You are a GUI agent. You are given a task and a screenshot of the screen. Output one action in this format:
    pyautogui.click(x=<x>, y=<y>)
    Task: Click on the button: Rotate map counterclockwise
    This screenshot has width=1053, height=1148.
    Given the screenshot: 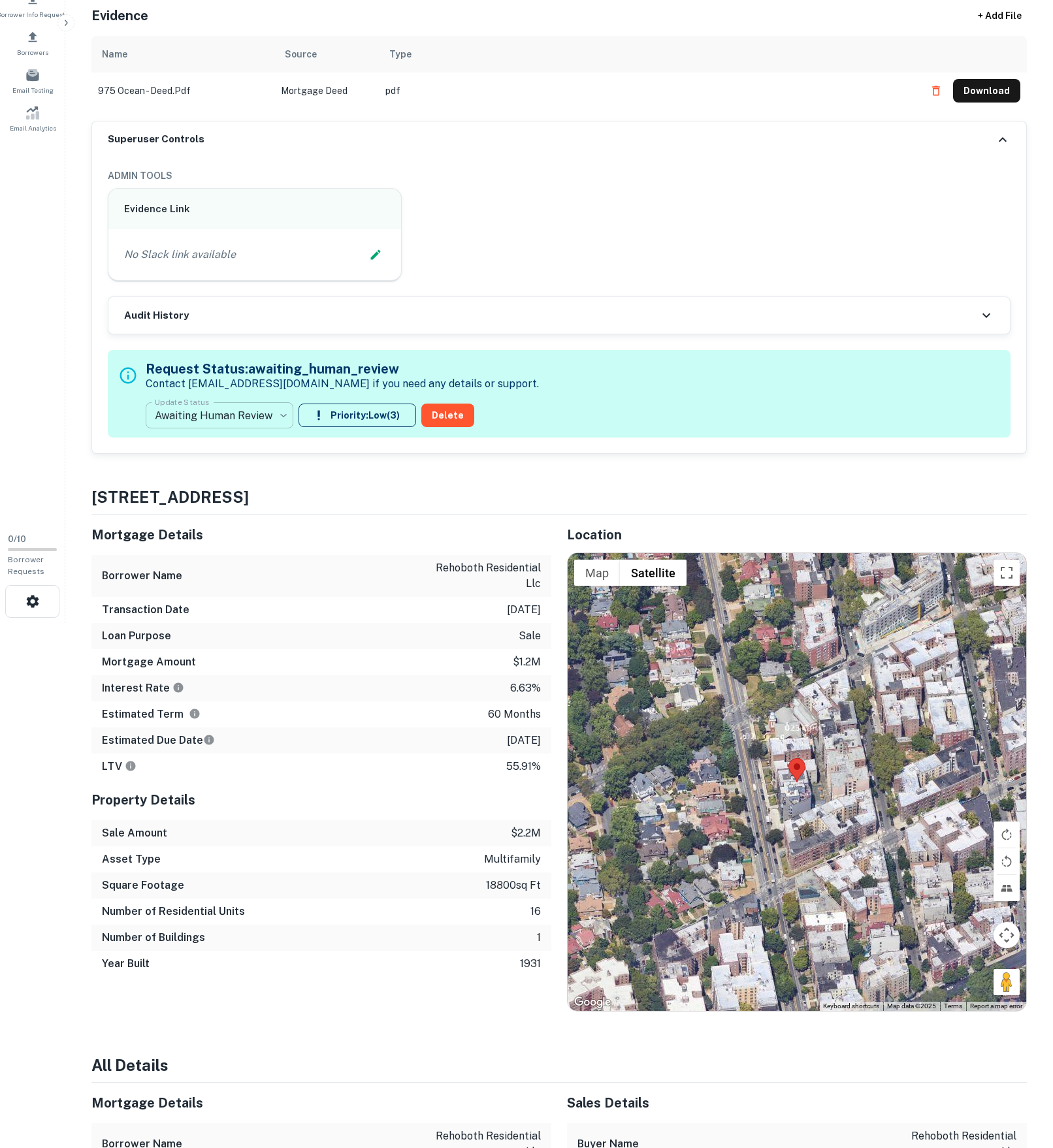 What is the action you would take?
    pyautogui.click(x=1006, y=861)
    